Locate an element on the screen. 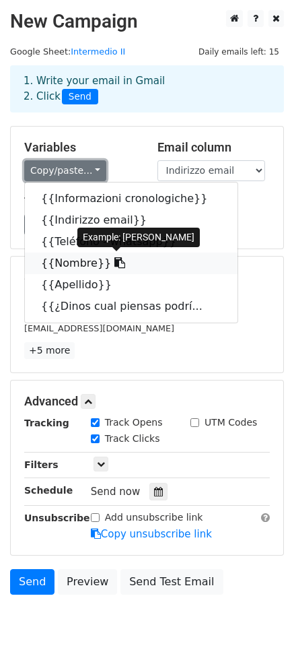 This screenshot has height=656, width=294. label: Add unsubscribe link is located at coordinates (154, 517).